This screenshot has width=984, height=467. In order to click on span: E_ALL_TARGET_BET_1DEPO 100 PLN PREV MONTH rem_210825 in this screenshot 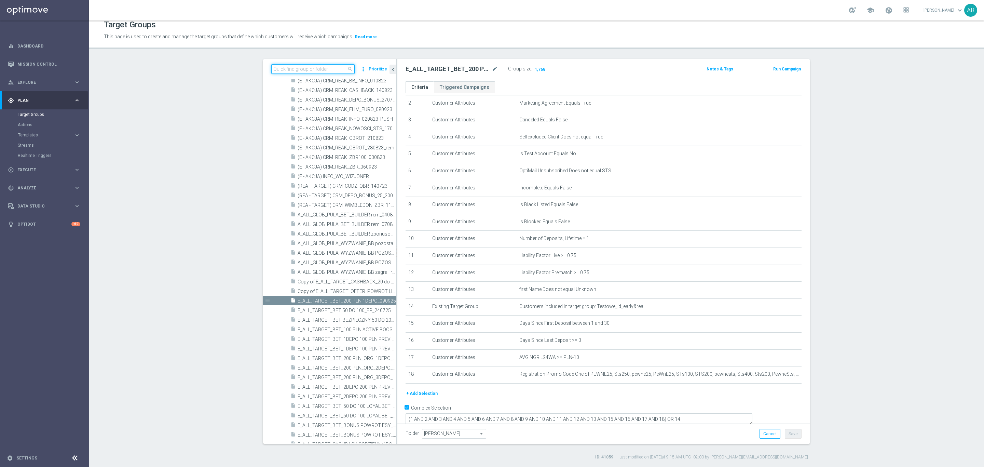, I will do `click(347, 348)`.